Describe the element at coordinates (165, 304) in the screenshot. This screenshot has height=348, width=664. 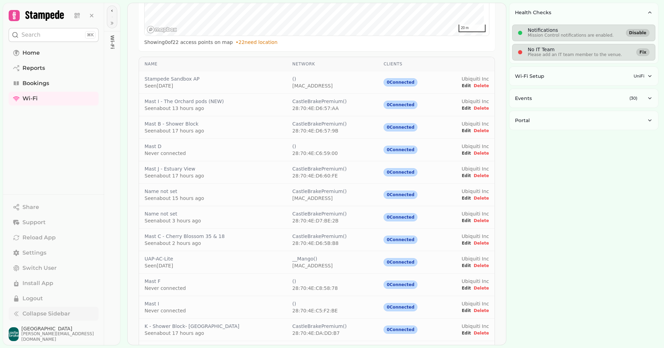
I see `span: Mast I` at that location.